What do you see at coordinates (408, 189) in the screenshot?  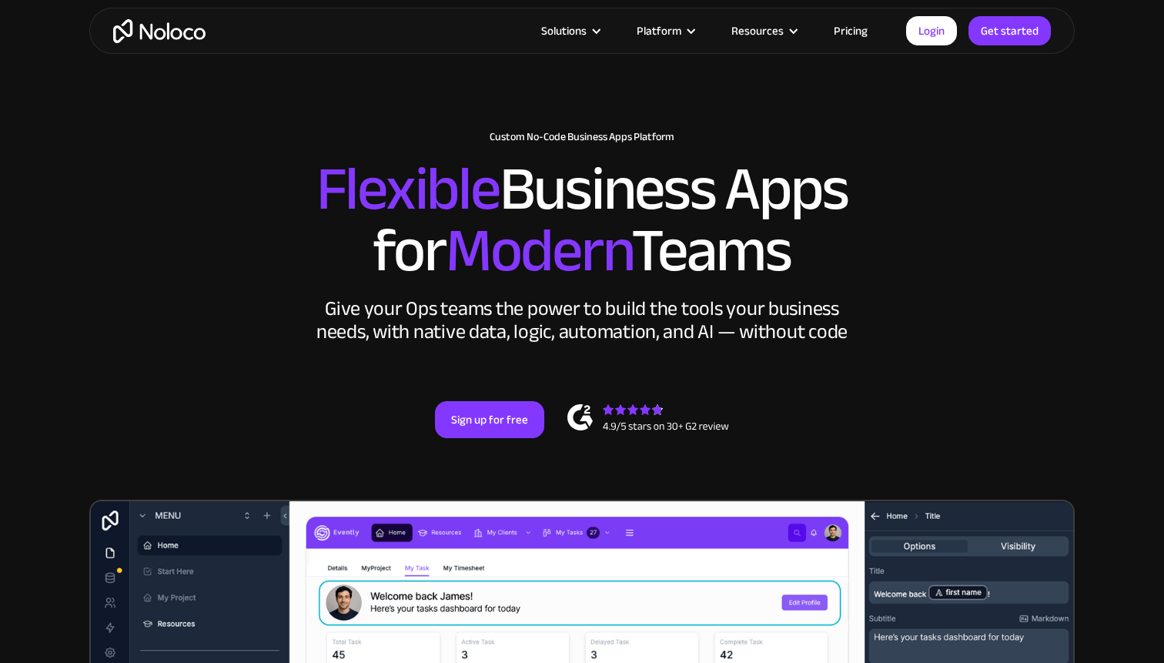 I see `span: Flexible` at bounding box center [408, 189].